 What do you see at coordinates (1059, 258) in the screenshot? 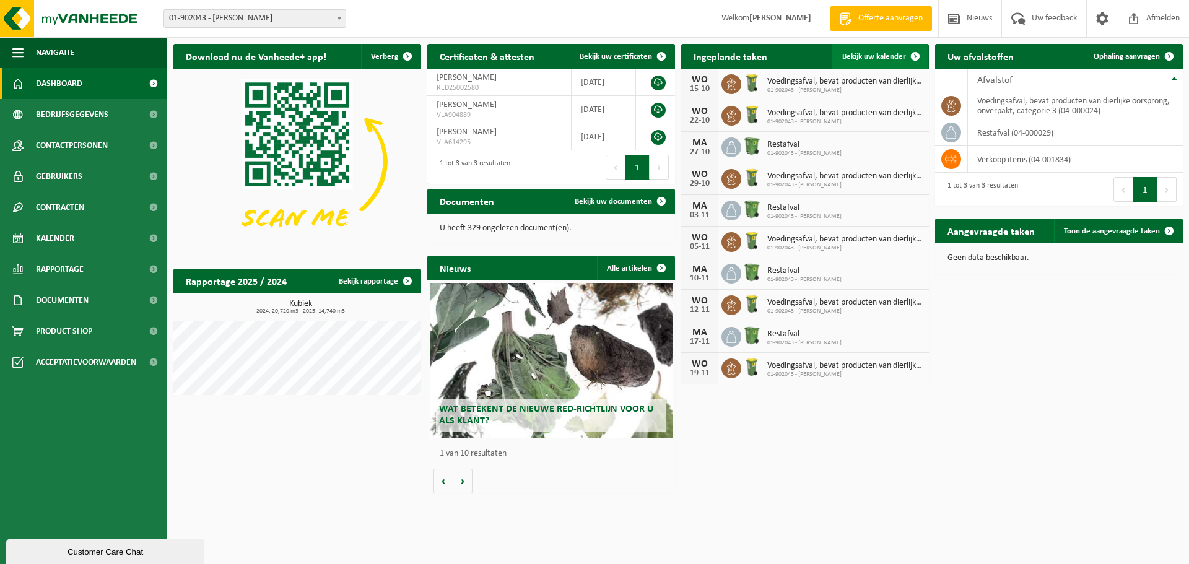
I see `p: Geen data beschikbaar.` at bounding box center [1059, 258].